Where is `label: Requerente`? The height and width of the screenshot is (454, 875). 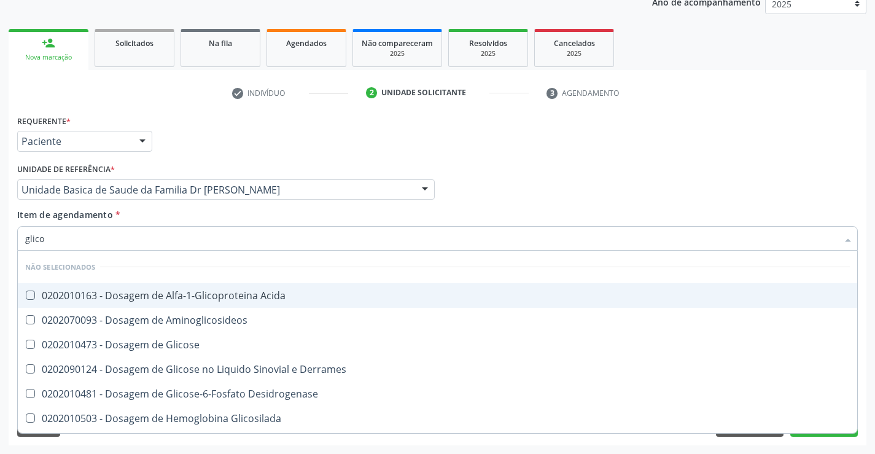
label: Requerente is located at coordinates (44, 121).